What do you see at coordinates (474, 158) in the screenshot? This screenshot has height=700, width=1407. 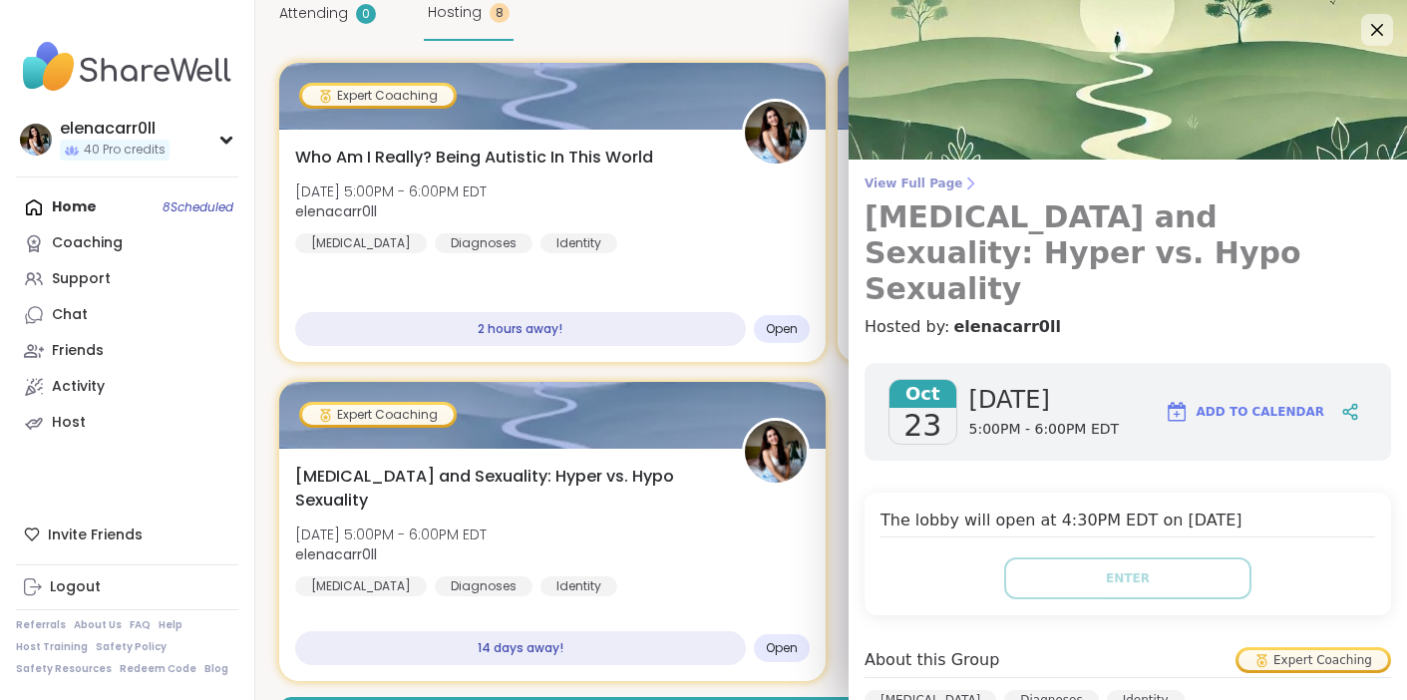 I see `span: Who Am I Really? Being Autistic In This World` at bounding box center [474, 158].